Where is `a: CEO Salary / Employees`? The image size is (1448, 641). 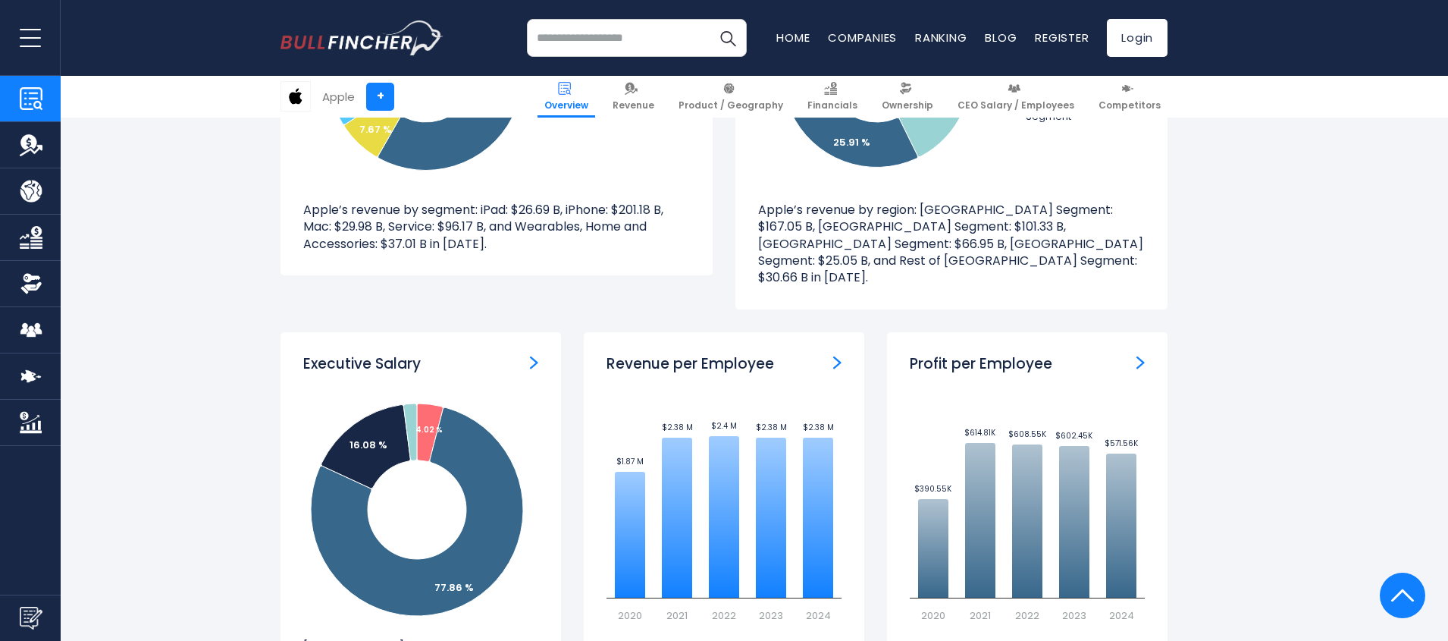
a: CEO Salary / Employees is located at coordinates (1016, 96).